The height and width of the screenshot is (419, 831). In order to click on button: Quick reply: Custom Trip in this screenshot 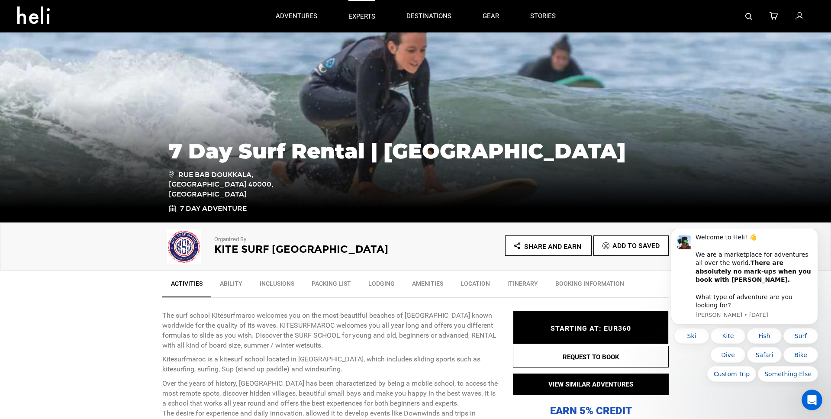, I will do `click(74, 145)`.